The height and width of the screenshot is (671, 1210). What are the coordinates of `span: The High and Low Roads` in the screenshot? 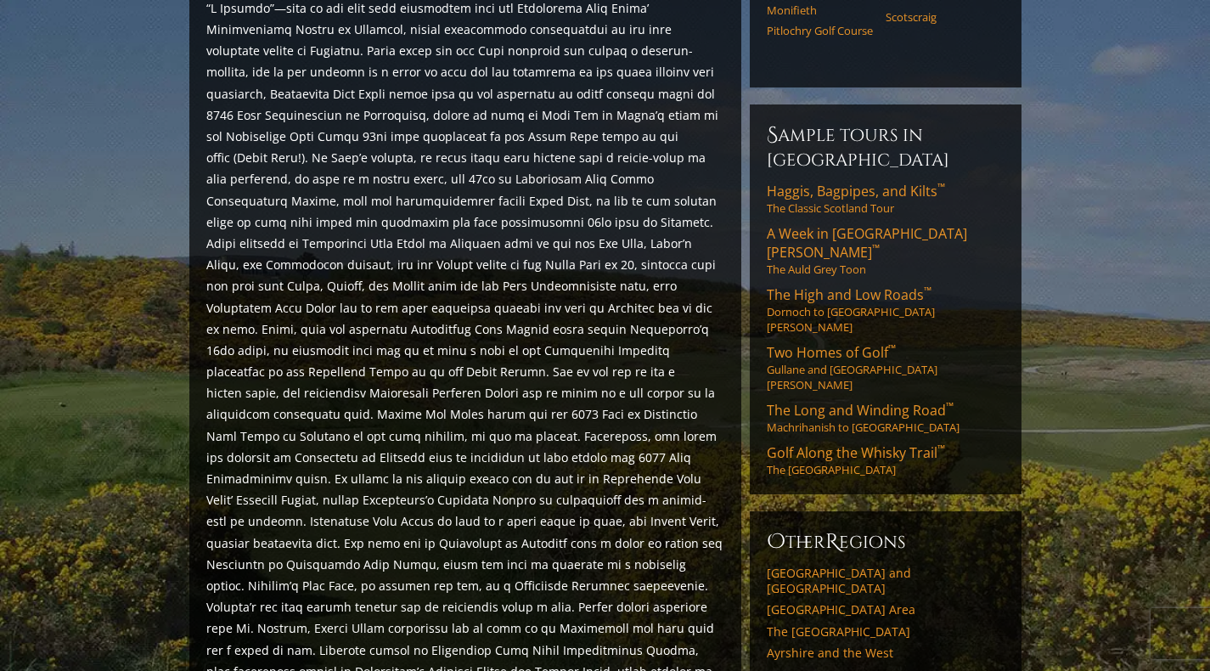 It's located at (849, 295).